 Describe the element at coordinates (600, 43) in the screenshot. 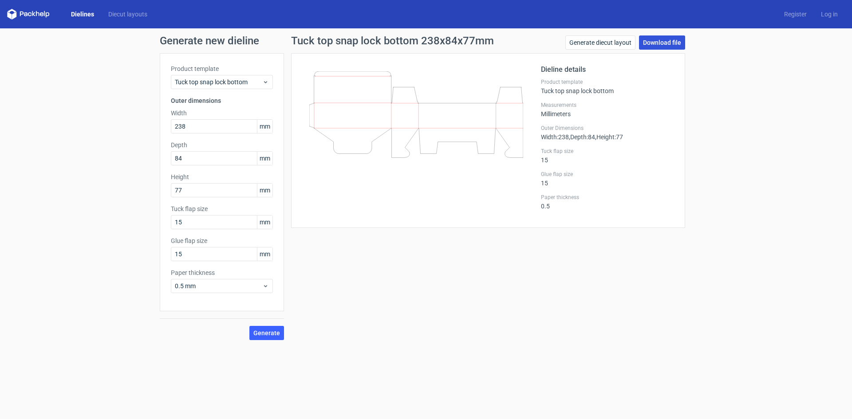

I see `a: Generate diecut layout` at that location.